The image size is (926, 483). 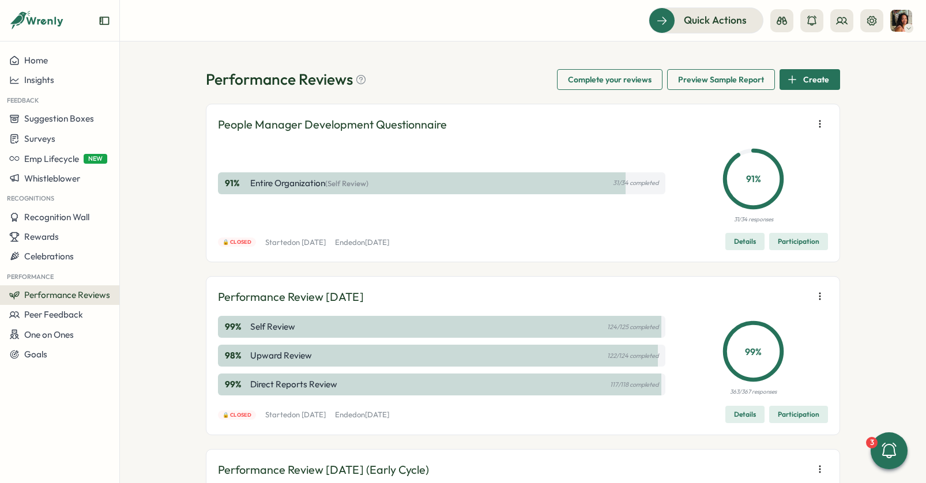 I want to click on button: Quick Actions, so click(x=706, y=20).